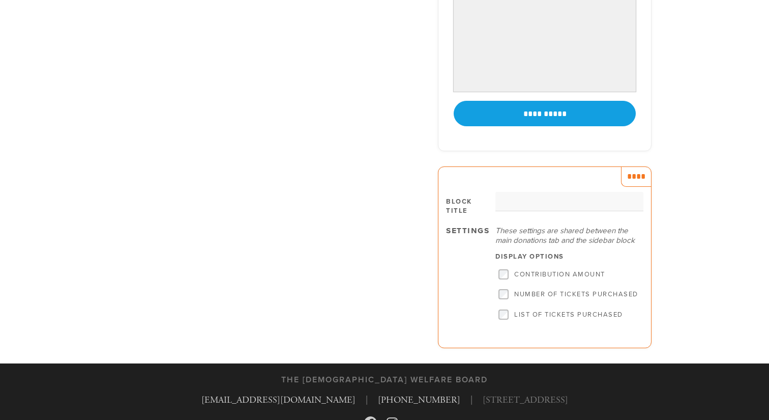 This screenshot has width=769, height=420. Describe the element at coordinates (560, 275) in the screenshot. I see `label: Contribution amount` at that location.